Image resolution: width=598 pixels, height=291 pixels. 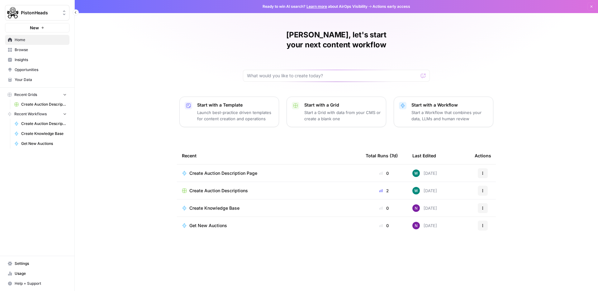 I want to click on a: Your Data, so click(x=37, y=80).